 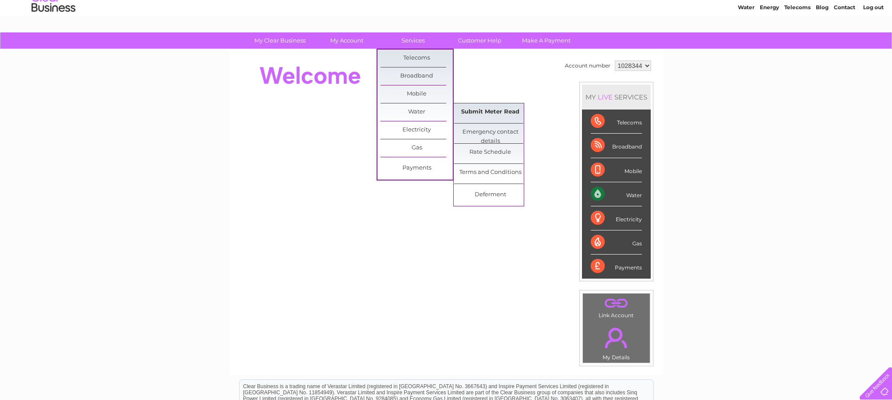 What do you see at coordinates (845, 40) in the screenshot?
I see `a: Contact` at bounding box center [845, 40].